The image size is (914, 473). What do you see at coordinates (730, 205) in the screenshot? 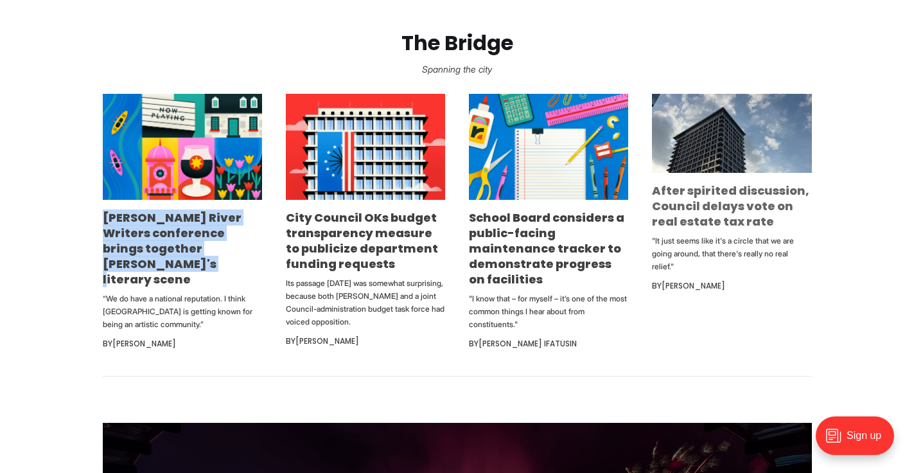
I see `a: After spirited discussion, Council delays vote on real estate tax rate` at bounding box center [730, 205].